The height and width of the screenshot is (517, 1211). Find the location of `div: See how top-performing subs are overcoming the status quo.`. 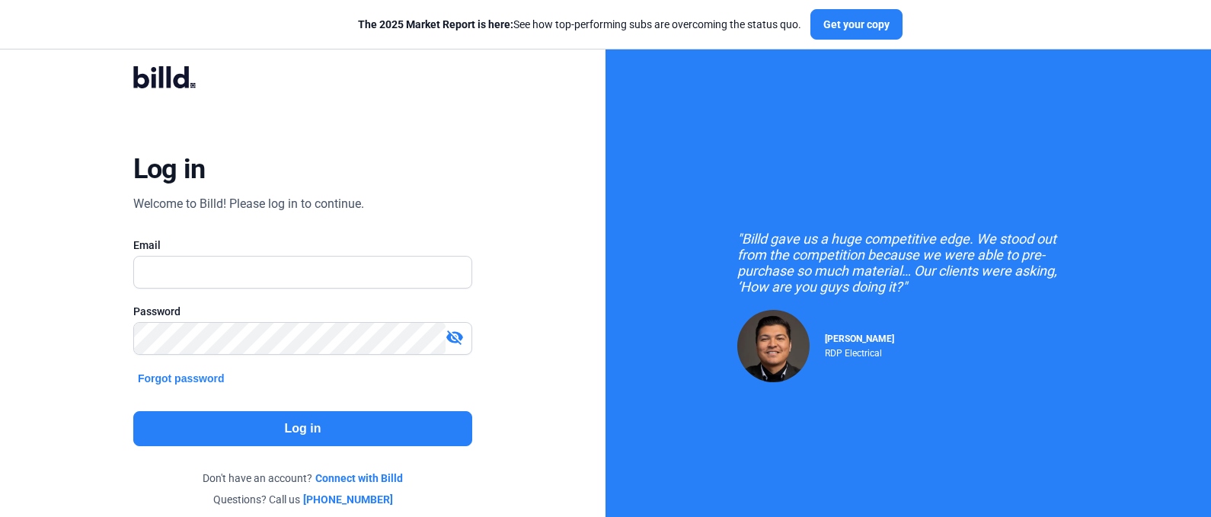

div: See how top-performing subs are overcoming the status quo. is located at coordinates (580, 24).